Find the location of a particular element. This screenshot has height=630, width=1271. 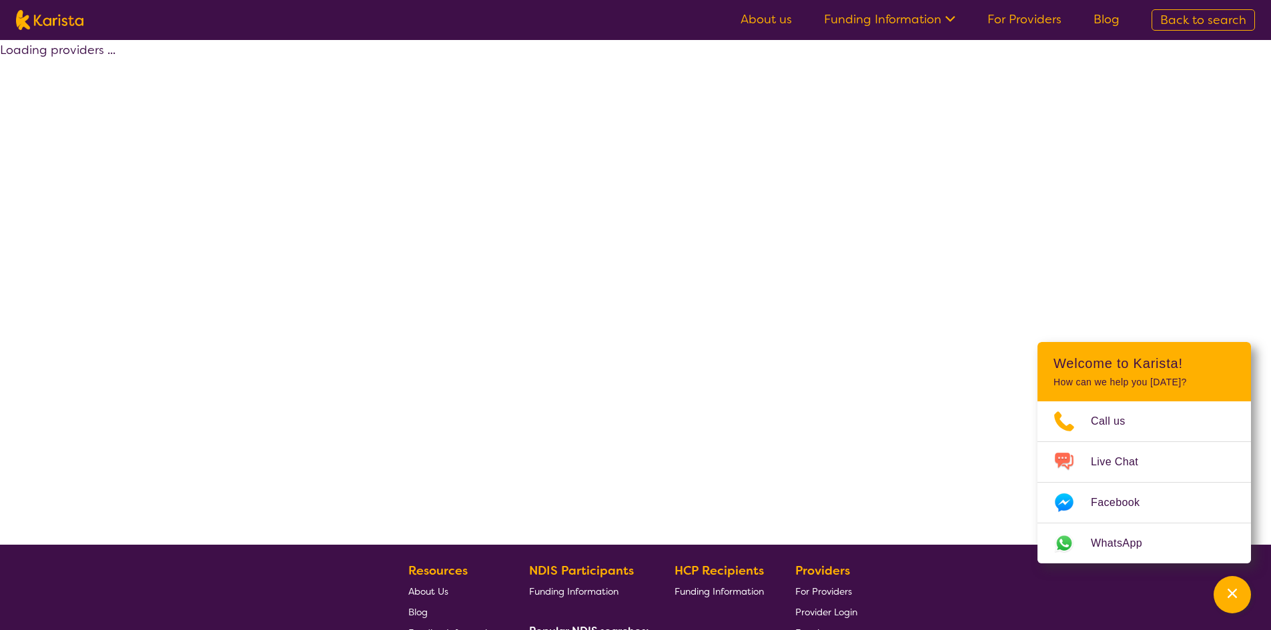

a: About Us is located at coordinates (453, 591).